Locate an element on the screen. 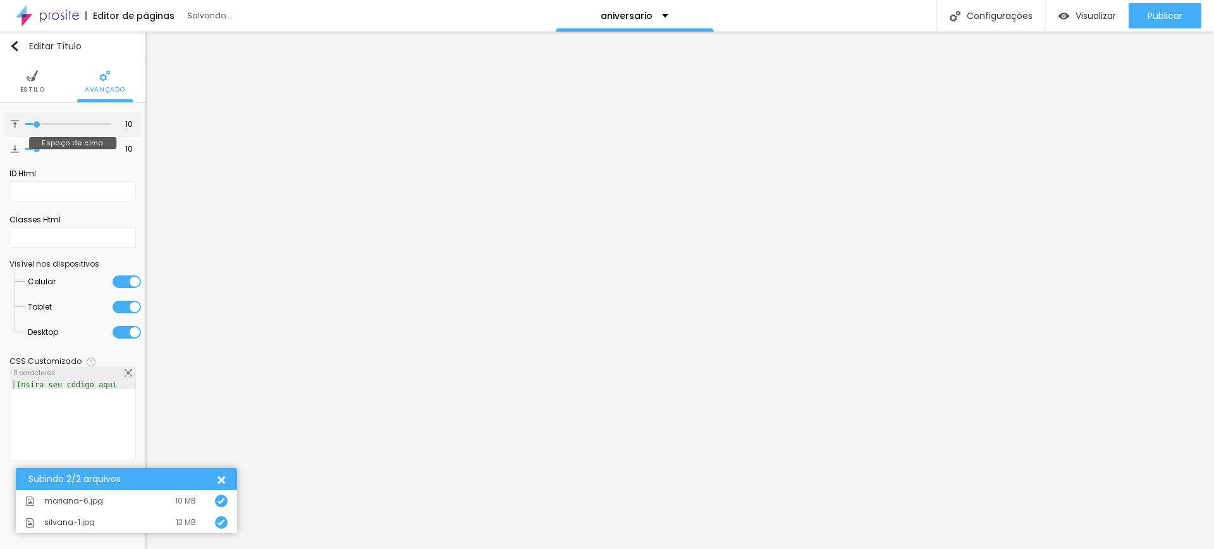  button: Visualizar is located at coordinates (1087, 16).